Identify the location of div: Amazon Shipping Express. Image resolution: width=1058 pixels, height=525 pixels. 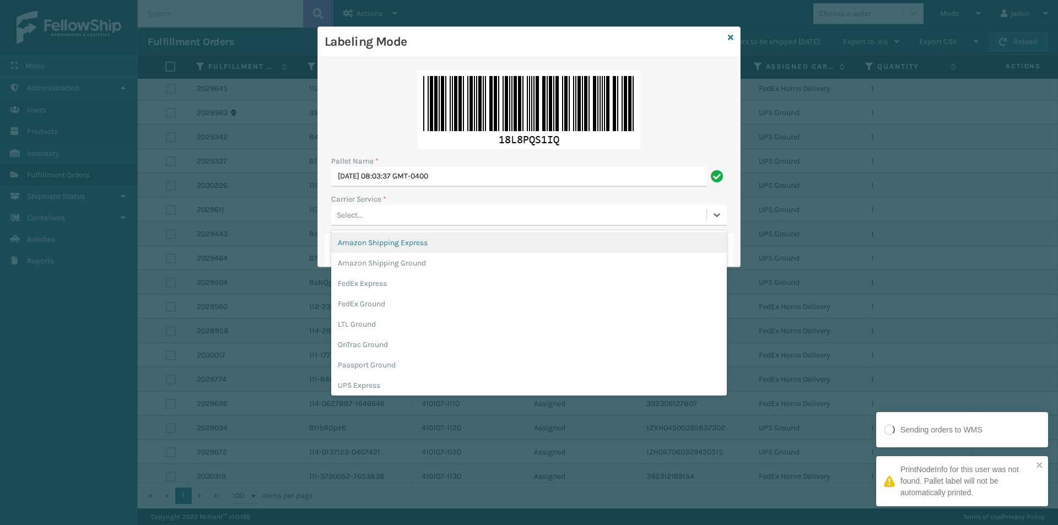
(529, 242).